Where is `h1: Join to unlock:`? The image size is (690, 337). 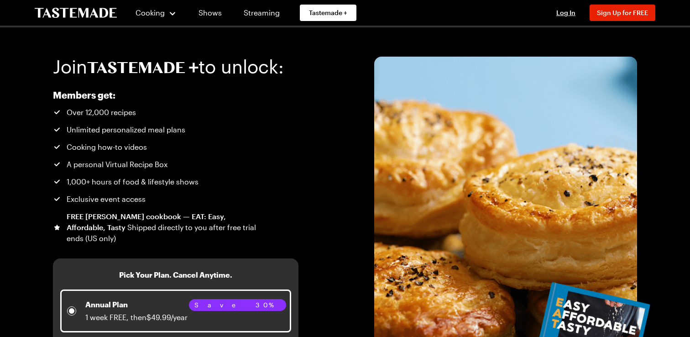
h1: Join to unlock: is located at coordinates (168, 67).